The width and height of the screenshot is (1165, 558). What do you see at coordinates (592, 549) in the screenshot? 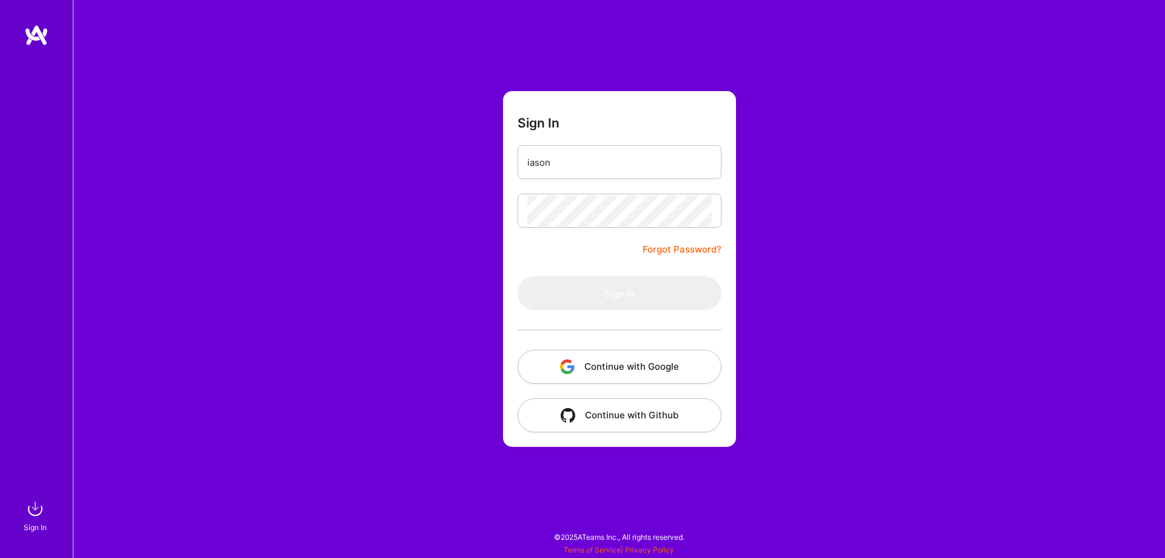
I see `a: Terms of Service` at bounding box center [592, 549].